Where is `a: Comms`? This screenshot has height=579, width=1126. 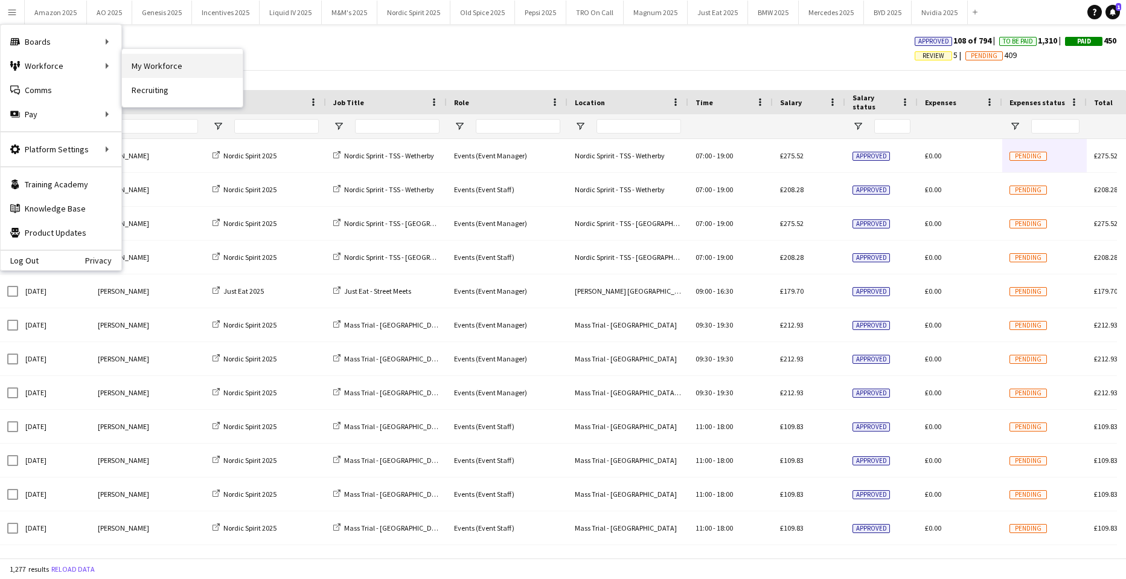
a: Comms is located at coordinates (61, 90).